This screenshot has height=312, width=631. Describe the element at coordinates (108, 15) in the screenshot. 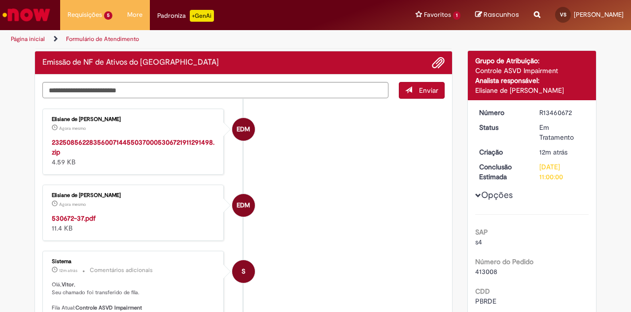

I see `span: 5` at that location.